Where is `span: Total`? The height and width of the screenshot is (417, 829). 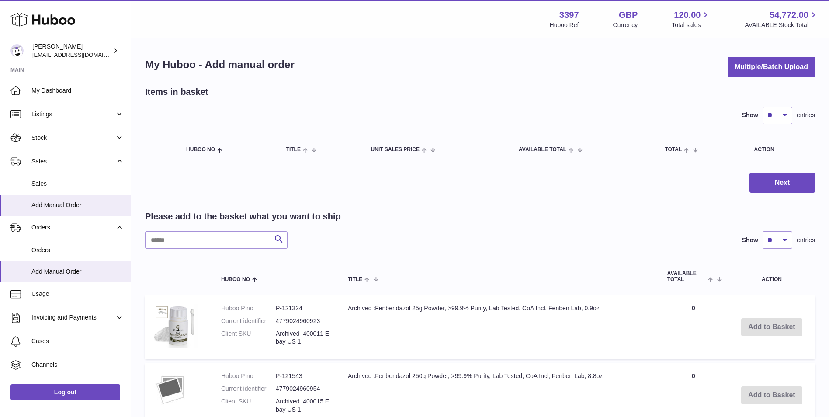
span: Total is located at coordinates (673, 149).